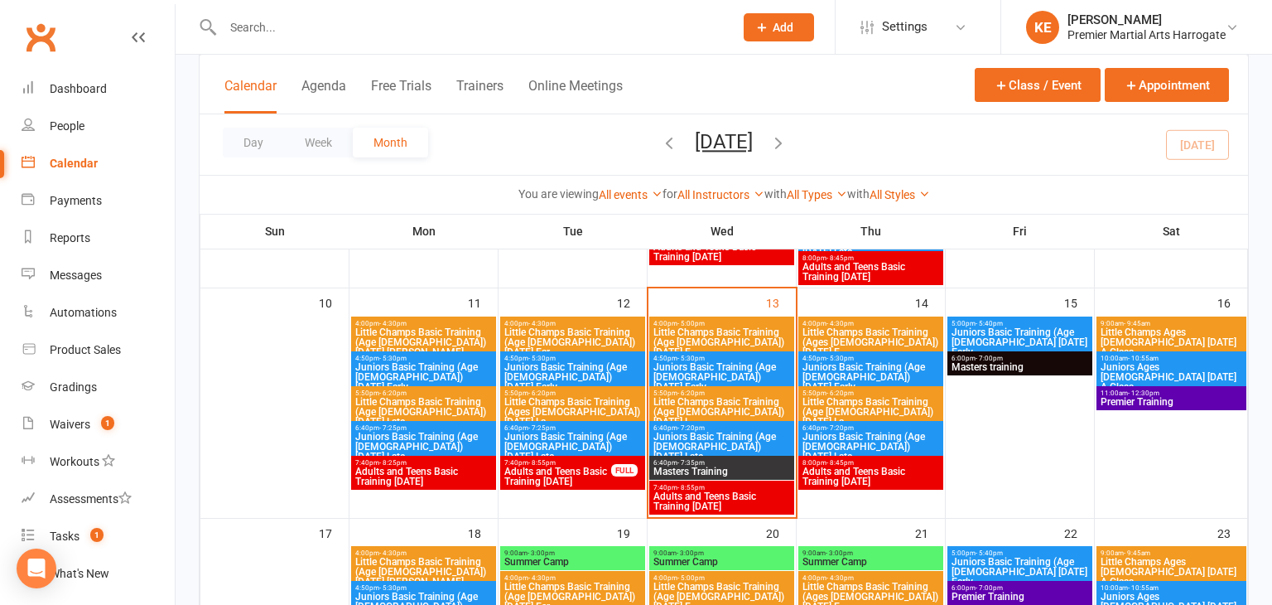  I want to click on th: Thu, so click(871, 231).